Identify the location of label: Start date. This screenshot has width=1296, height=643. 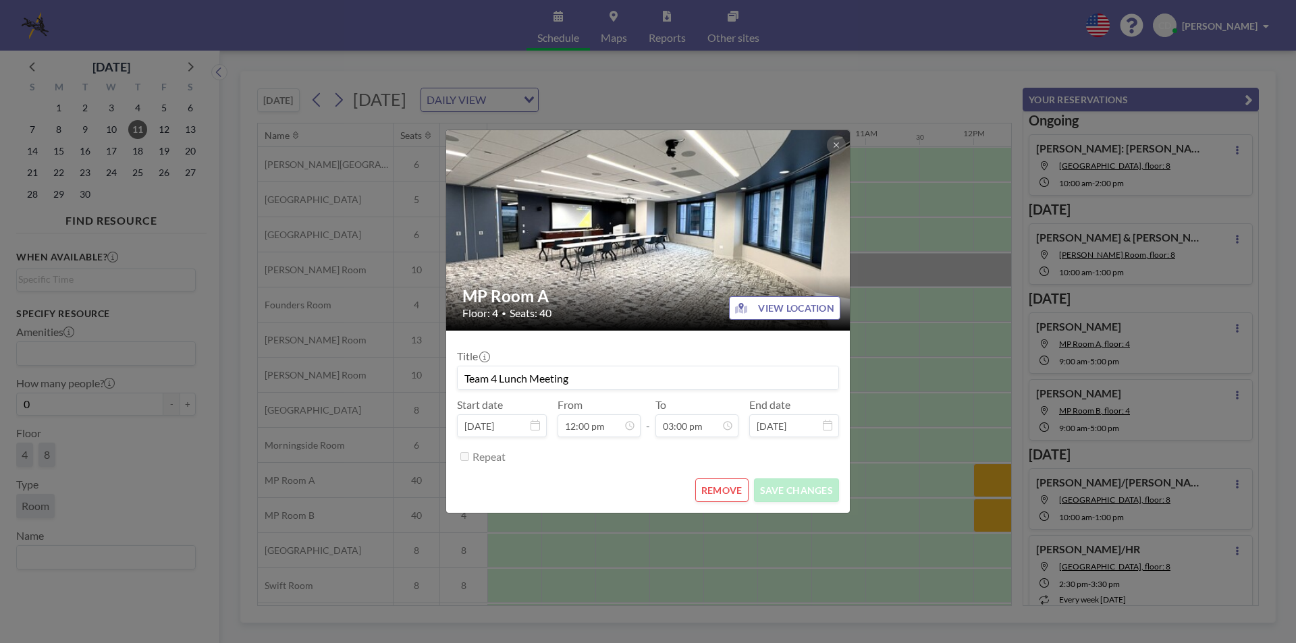
(480, 405).